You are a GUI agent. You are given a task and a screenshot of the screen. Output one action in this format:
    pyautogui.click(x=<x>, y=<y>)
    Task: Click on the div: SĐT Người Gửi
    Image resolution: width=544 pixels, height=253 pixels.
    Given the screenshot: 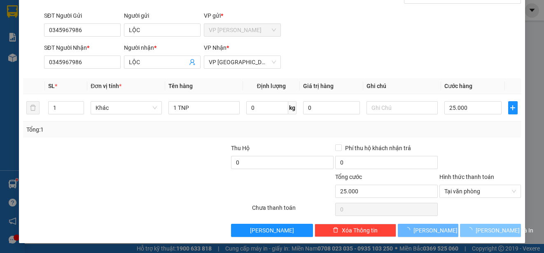 What is the action you would take?
    pyautogui.click(x=82, y=16)
    